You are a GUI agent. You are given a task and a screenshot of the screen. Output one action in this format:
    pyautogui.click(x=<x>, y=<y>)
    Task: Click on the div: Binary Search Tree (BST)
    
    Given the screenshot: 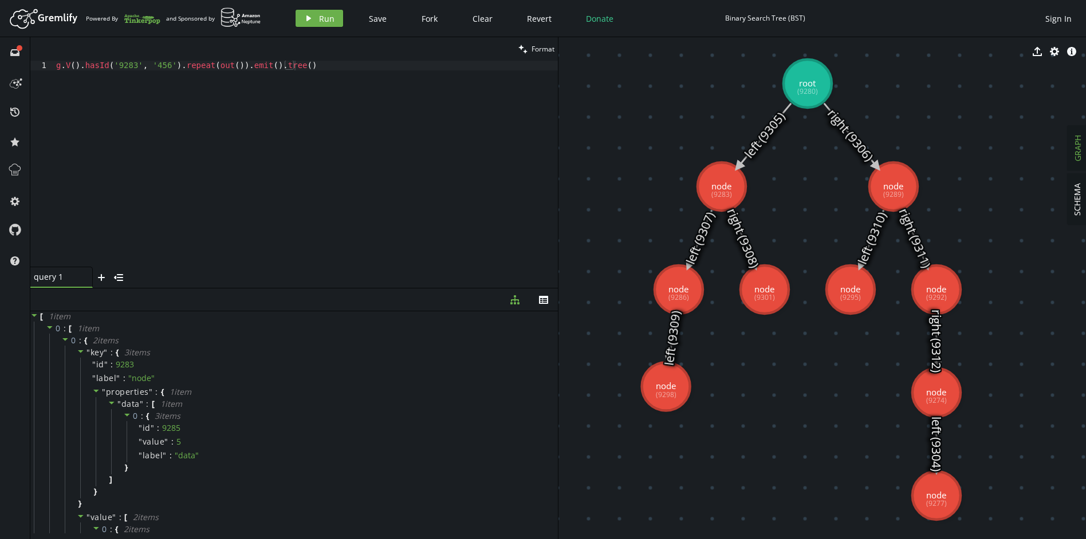 What is the action you would take?
    pyautogui.click(x=765, y=18)
    